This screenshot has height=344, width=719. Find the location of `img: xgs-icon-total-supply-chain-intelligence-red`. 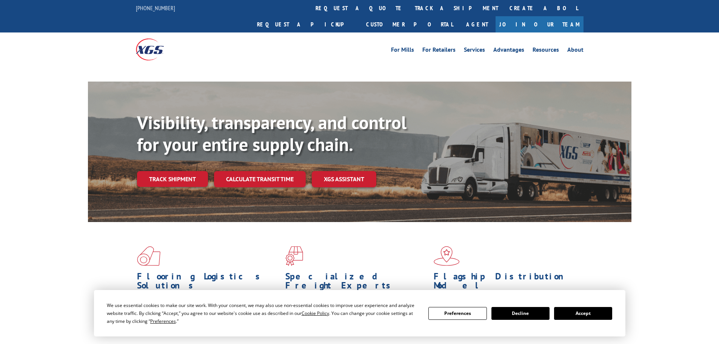

img: xgs-icon-total-supply-chain-intelligence-red is located at coordinates (149, 256).